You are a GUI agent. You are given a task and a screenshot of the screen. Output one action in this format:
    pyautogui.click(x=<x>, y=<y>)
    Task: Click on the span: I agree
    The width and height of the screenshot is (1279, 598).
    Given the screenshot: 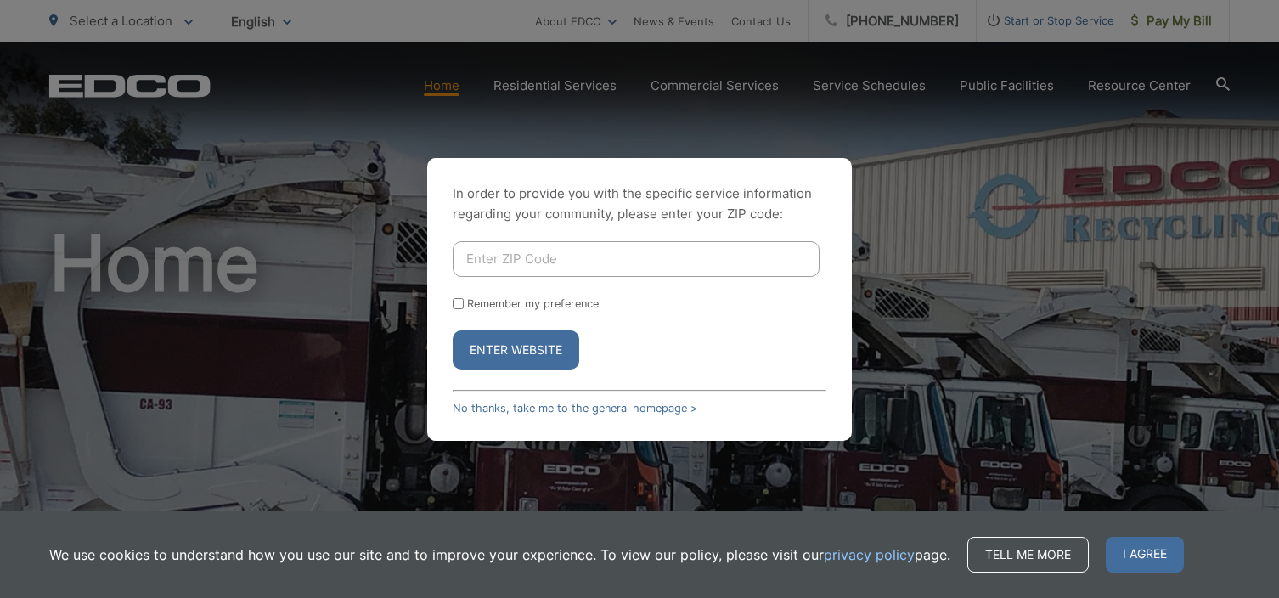 What is the action you would take?
    pyautogui.click(x=1145, y=555)
    